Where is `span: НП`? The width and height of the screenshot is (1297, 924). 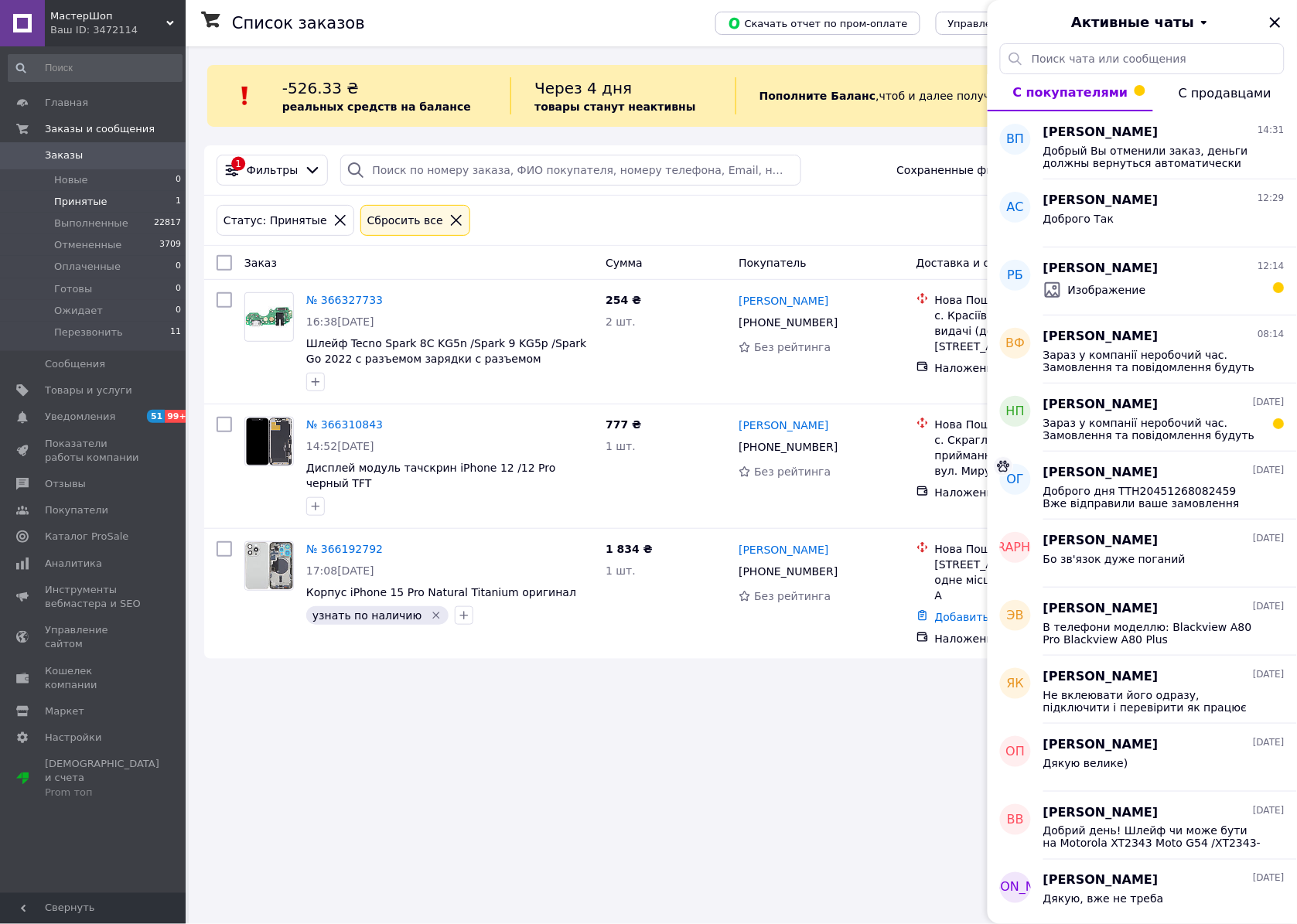
span: НП is located at coordinates (1016, 411).